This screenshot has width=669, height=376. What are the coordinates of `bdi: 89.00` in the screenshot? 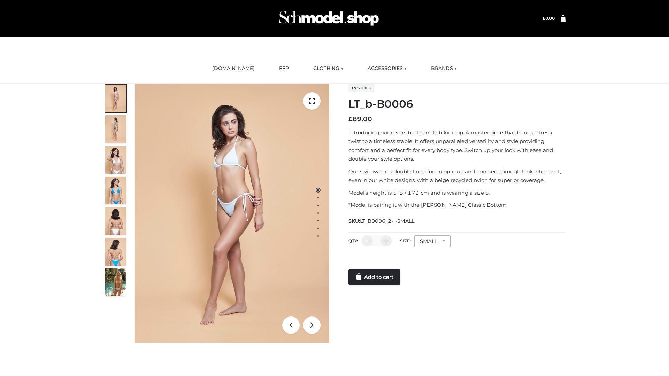 It's located at (360, 119).